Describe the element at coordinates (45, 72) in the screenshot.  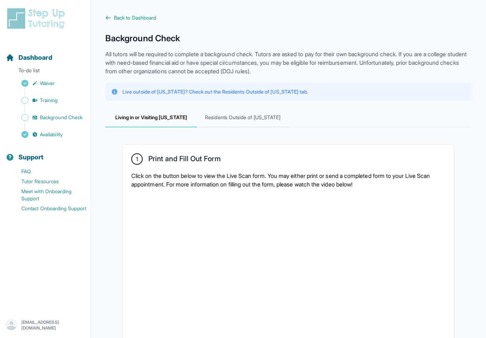
I see `p: To-do list` at that location.